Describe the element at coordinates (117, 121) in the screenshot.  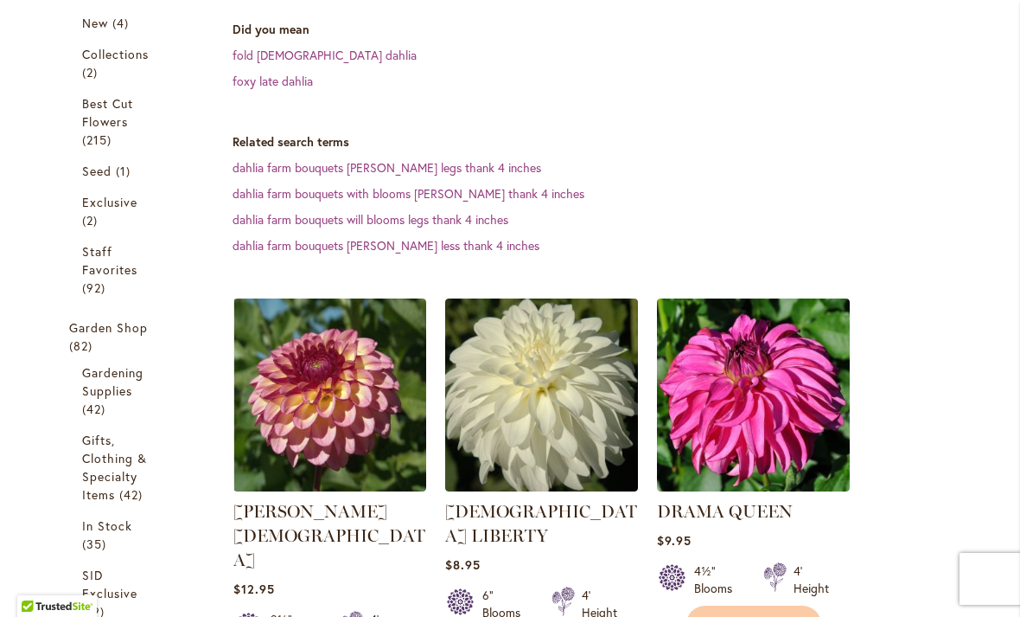
I see `a: Best Cut Flowers` at that location.